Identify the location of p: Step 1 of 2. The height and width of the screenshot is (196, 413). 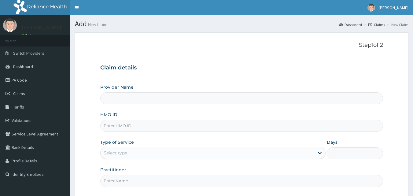
(242, 45).